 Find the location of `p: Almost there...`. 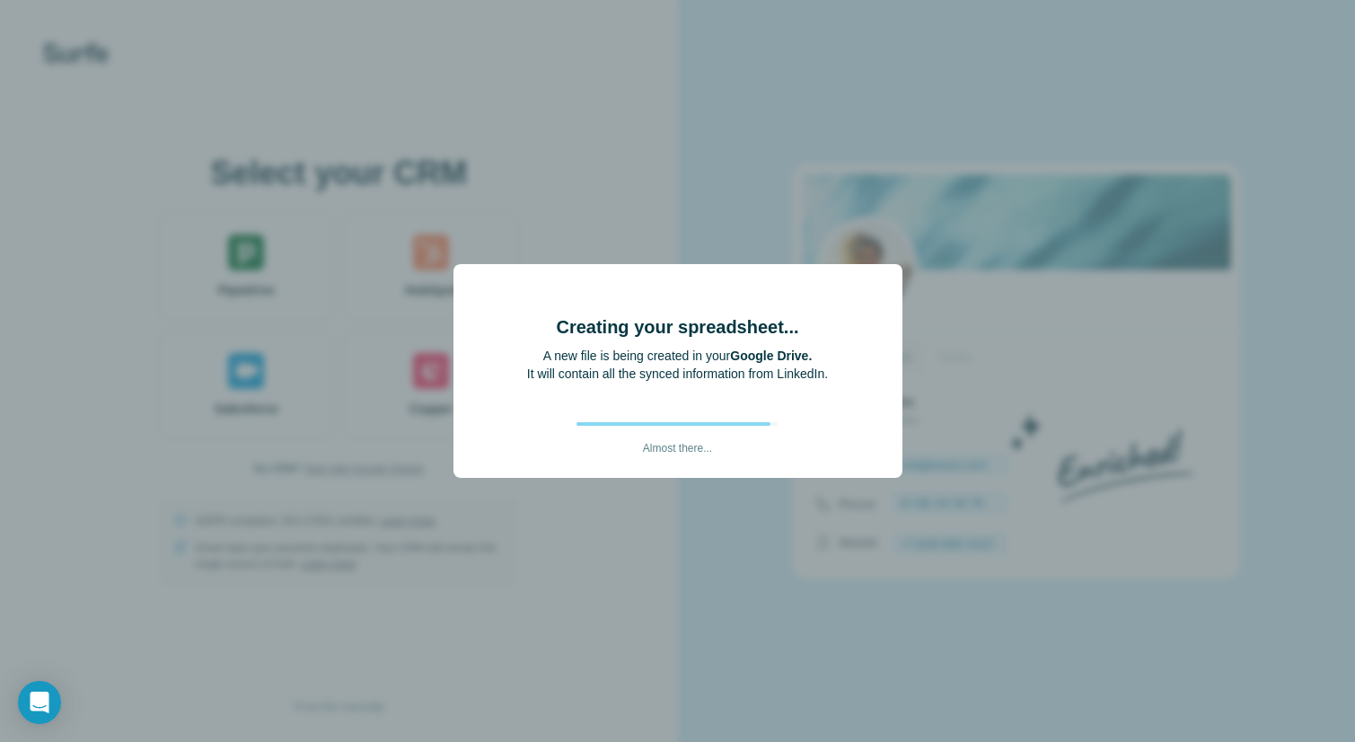

p: Almost there... is located at coordinates (677, 441).